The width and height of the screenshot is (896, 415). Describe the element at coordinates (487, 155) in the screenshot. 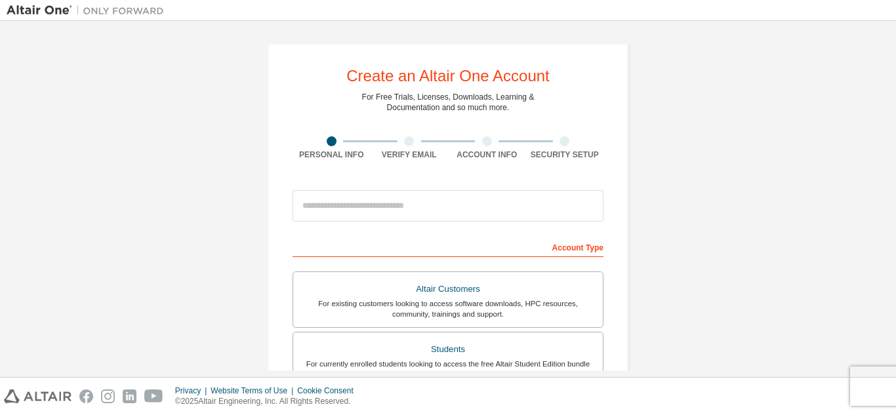

I see `div: Account Info` at that location.